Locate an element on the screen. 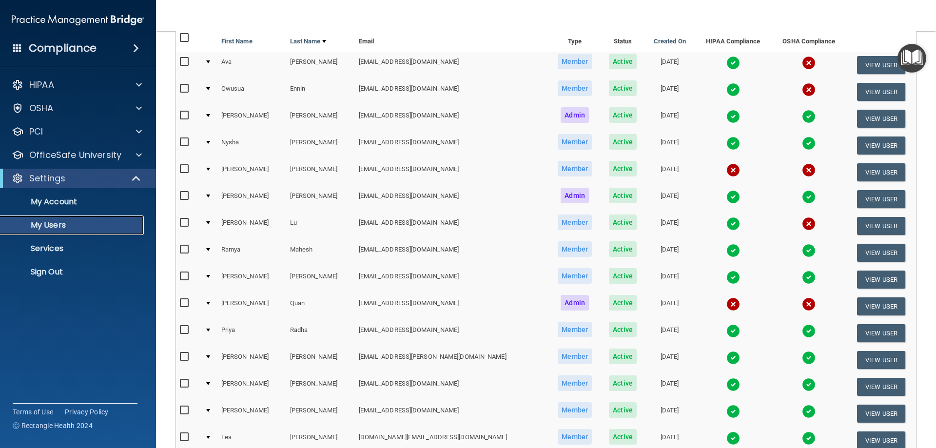  a: OSHA is located at coordinates (77, 108).